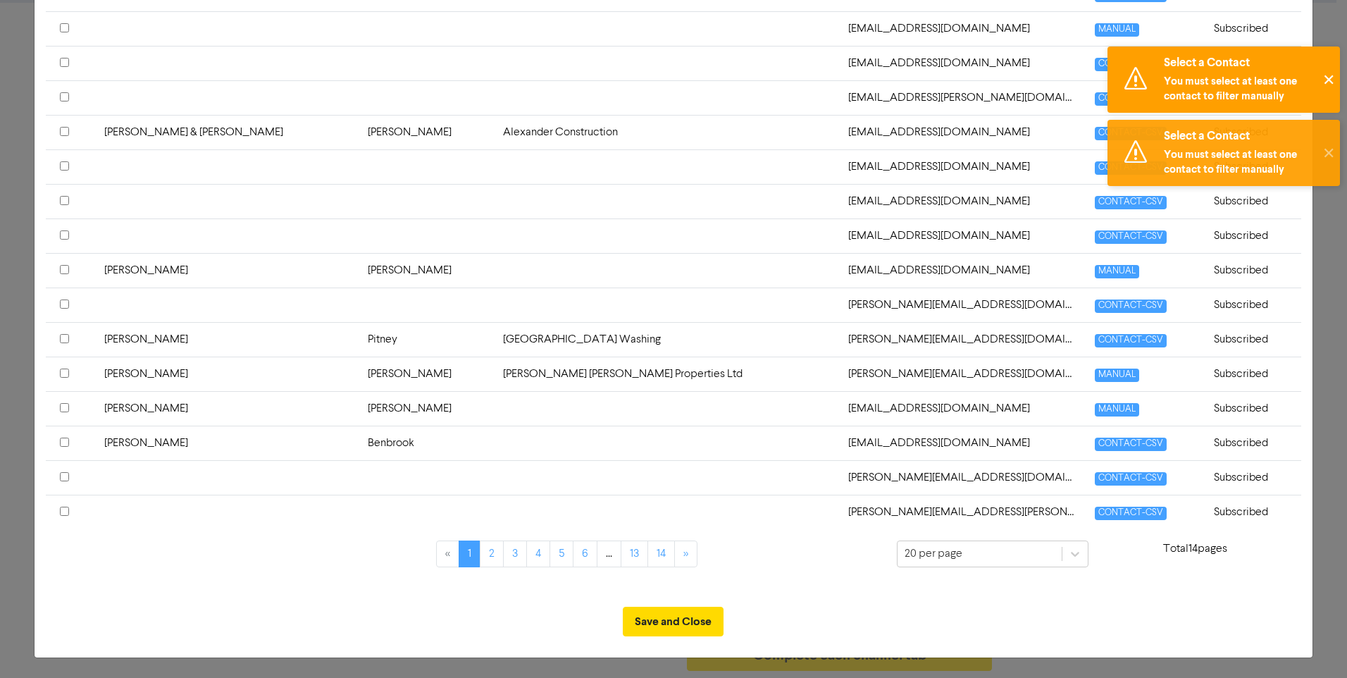  Describe the element at coordinates (933, 554) in the screenshot. I see `div: 20 per page` at that location.